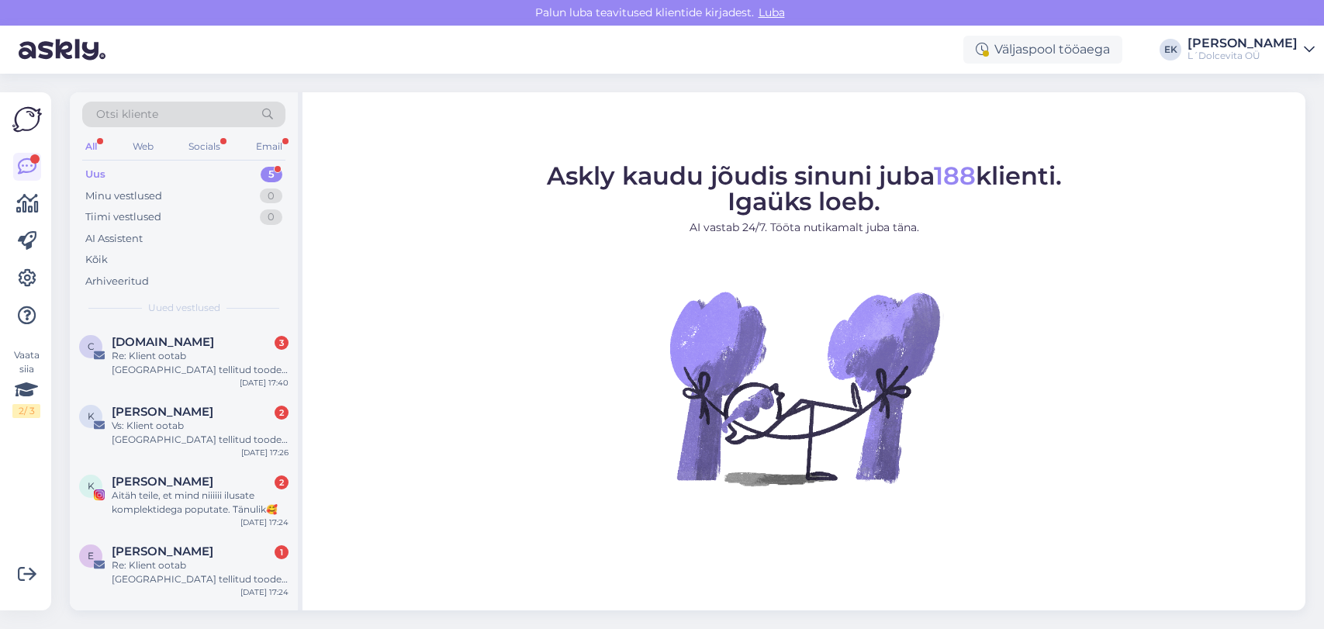  Describe the element at coordinates (26, 411) in the screenshot. I see `div: 2 / 3` at that location.